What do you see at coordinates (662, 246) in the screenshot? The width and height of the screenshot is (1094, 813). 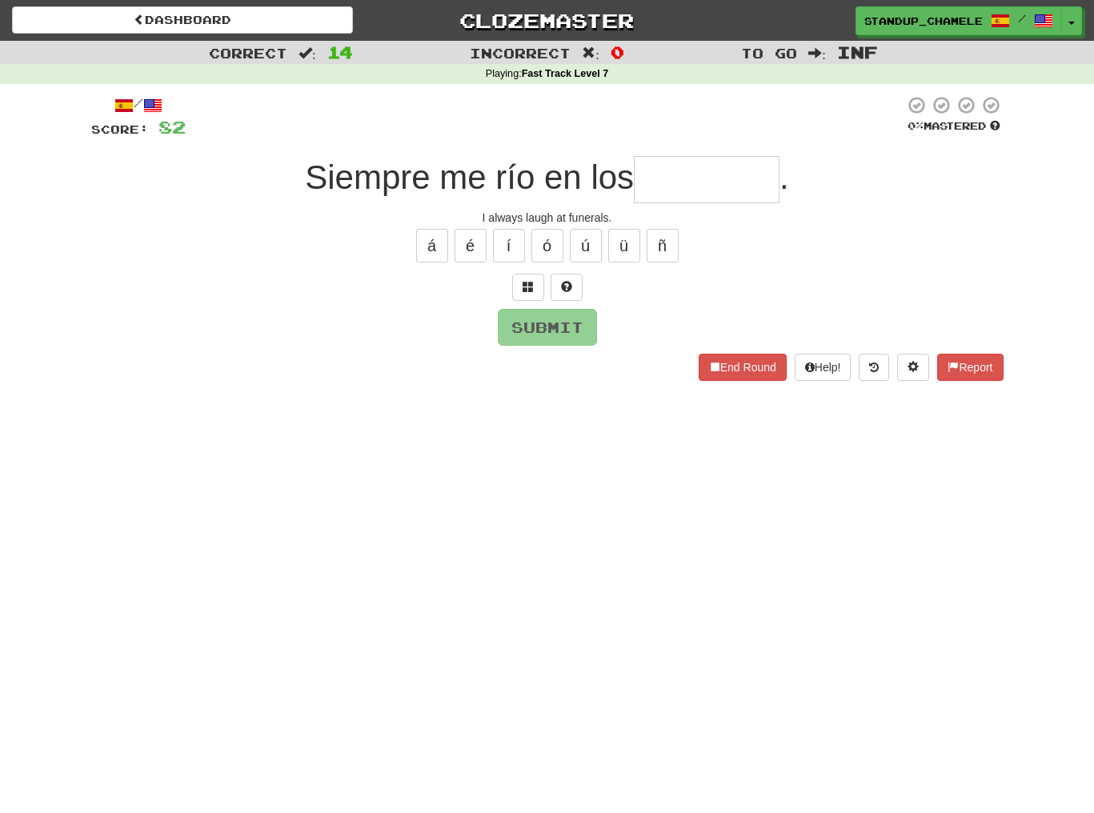 I see `button: ñ` at bounding box center [662, 246].